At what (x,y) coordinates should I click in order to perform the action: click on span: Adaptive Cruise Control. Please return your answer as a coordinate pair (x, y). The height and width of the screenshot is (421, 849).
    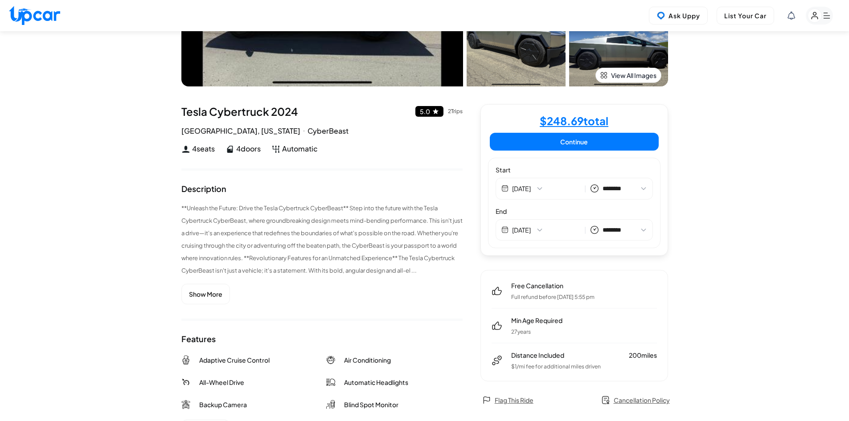
    Looking at the image, I should click on (234, 360).